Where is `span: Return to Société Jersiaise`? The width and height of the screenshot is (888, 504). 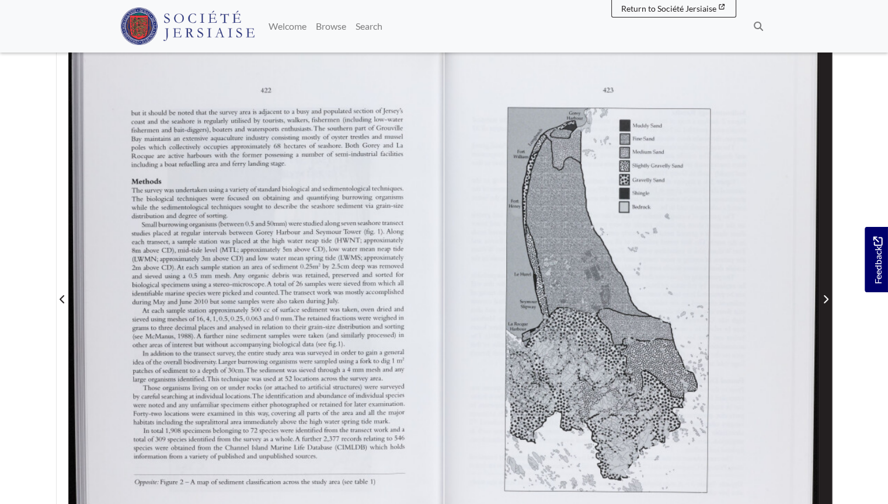 span: Return to Société Jersiaise is located at coordinates (668, 8).